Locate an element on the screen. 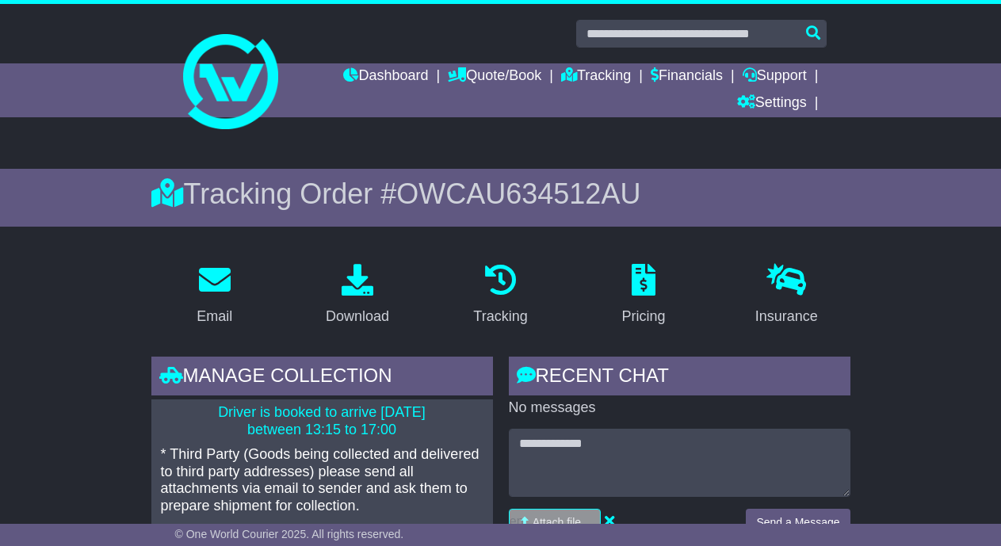 The height and width of the screenshot is (546, 1001). span: © One World Courier 2025. All rights reserved. is located at coordinates (289, 534).